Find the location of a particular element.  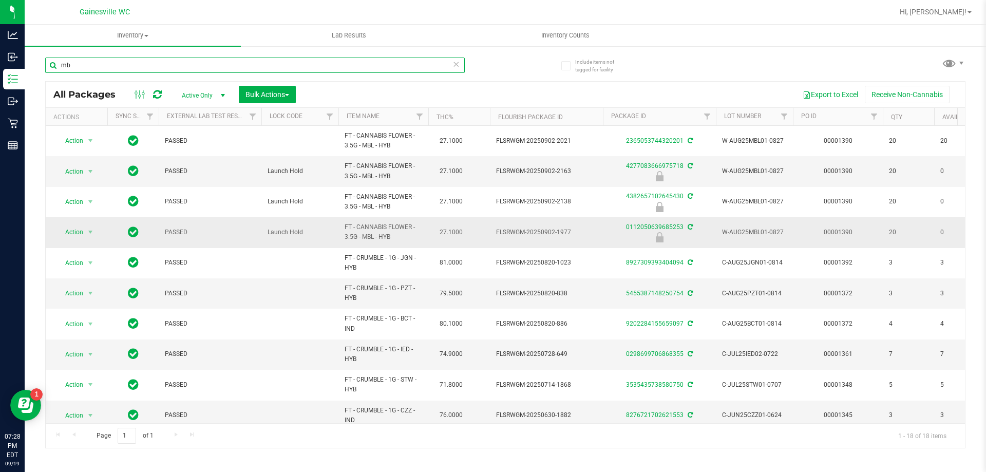

a: 00001372 is located at coordinates (838, 323).